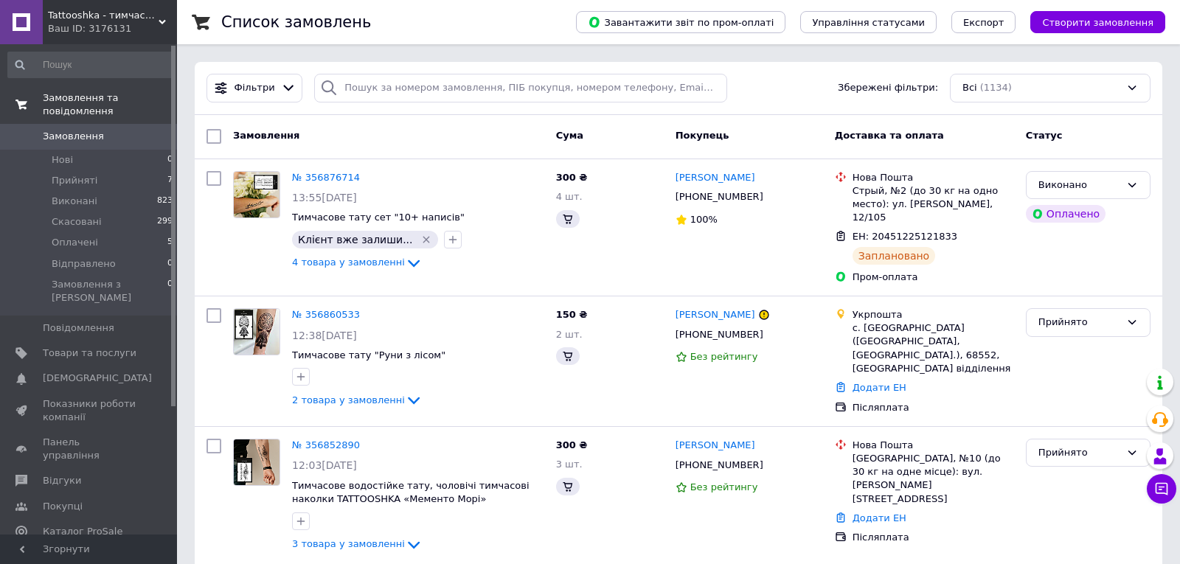 The image size is (1180, 564). I want to click on span: Статус, so click(1044, 135).